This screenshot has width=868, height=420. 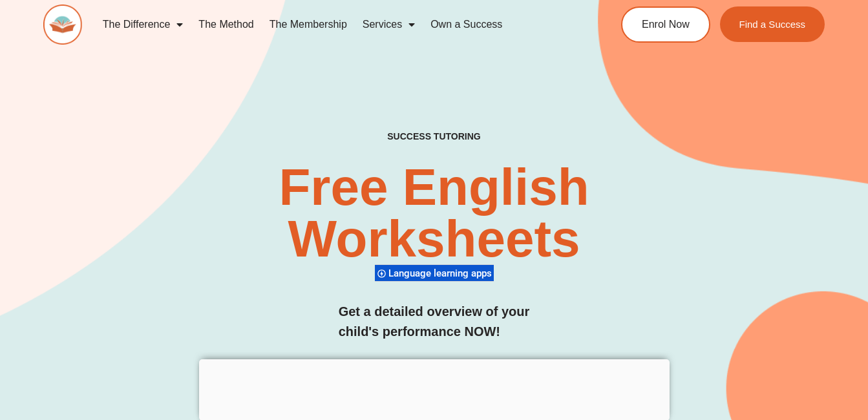 What do you see at coordinates (466, 25) in the screenshot?
I see `a: Own a Success` at bounding box center [466, 25].